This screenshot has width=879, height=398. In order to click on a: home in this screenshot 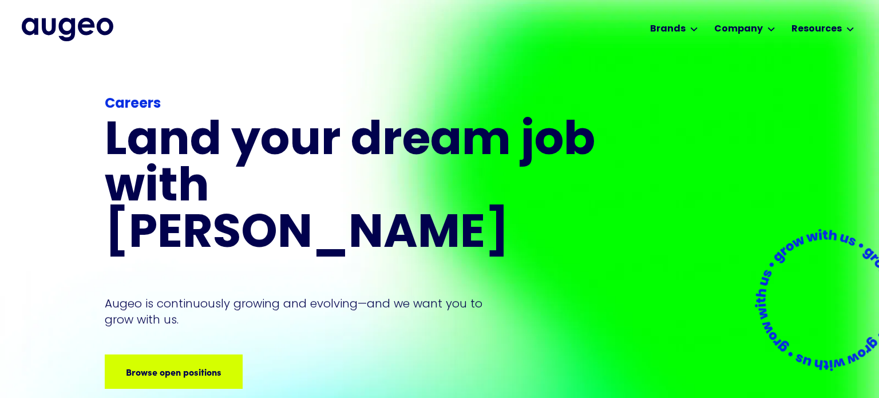, I will do `click(68, 29)`.